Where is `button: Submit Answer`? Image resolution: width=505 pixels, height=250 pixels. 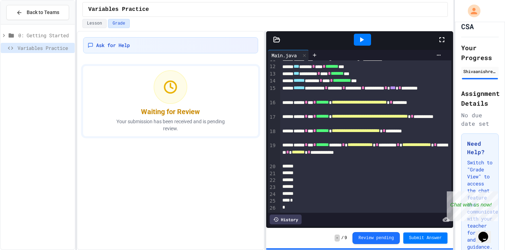 button: Submit Answer is located at coordinates (425, 238).